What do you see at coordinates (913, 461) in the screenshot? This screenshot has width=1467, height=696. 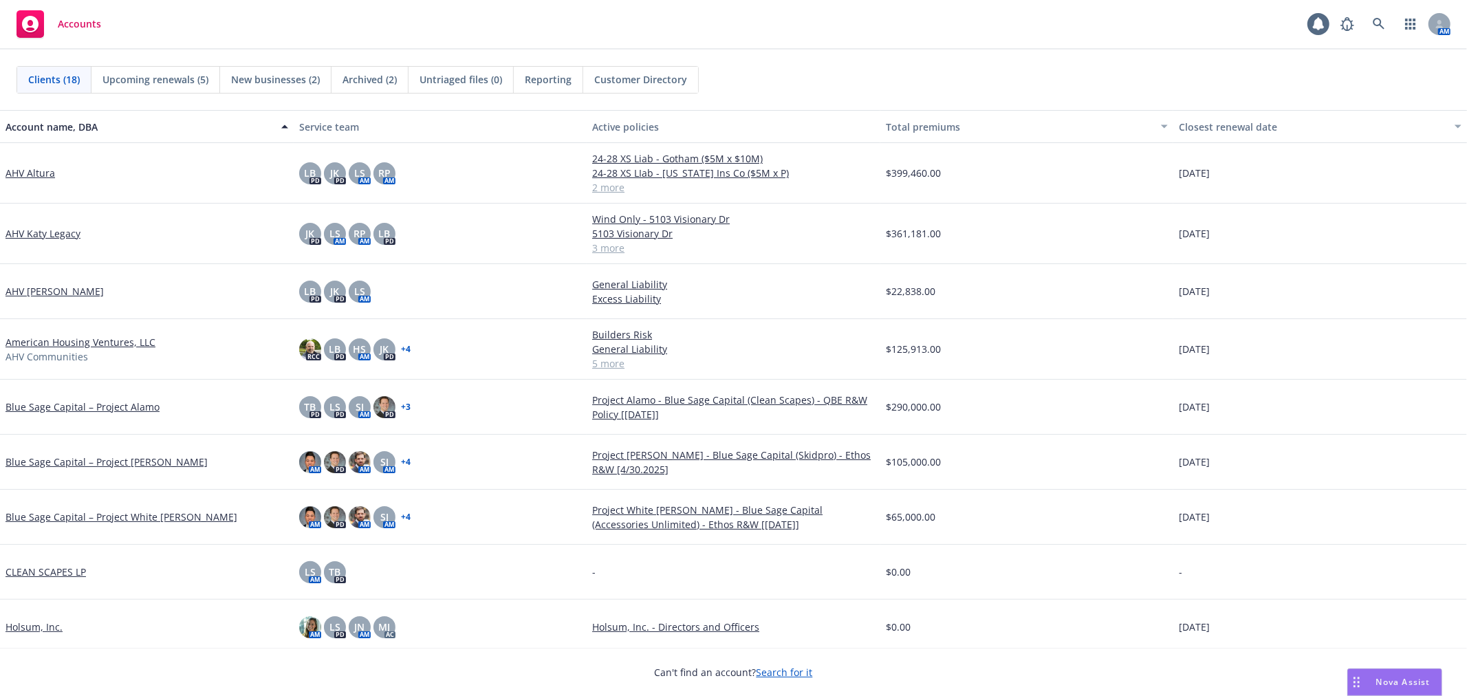 I see `span: $105,000.00` at bounding box center [913, 461].